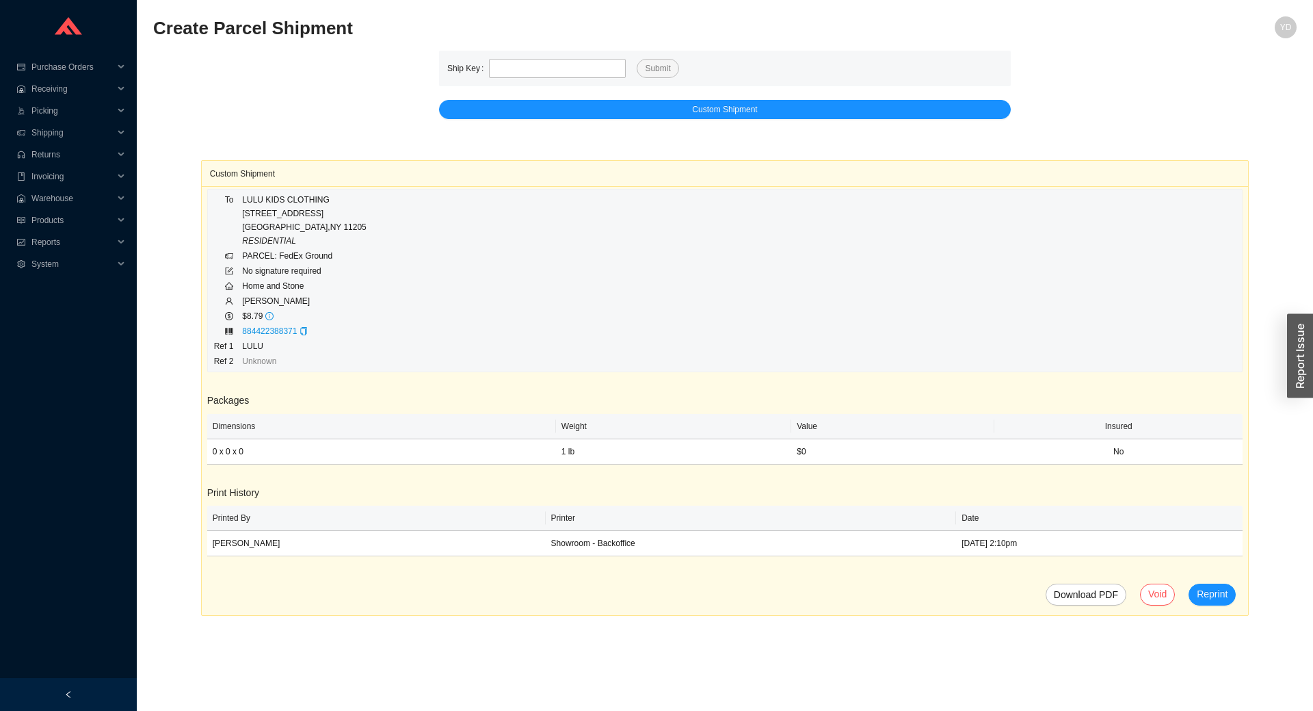  What do you see at coordinates (1157, 594) in the screenshot?
I see `button: Void` at bounding box center [1157, 594].